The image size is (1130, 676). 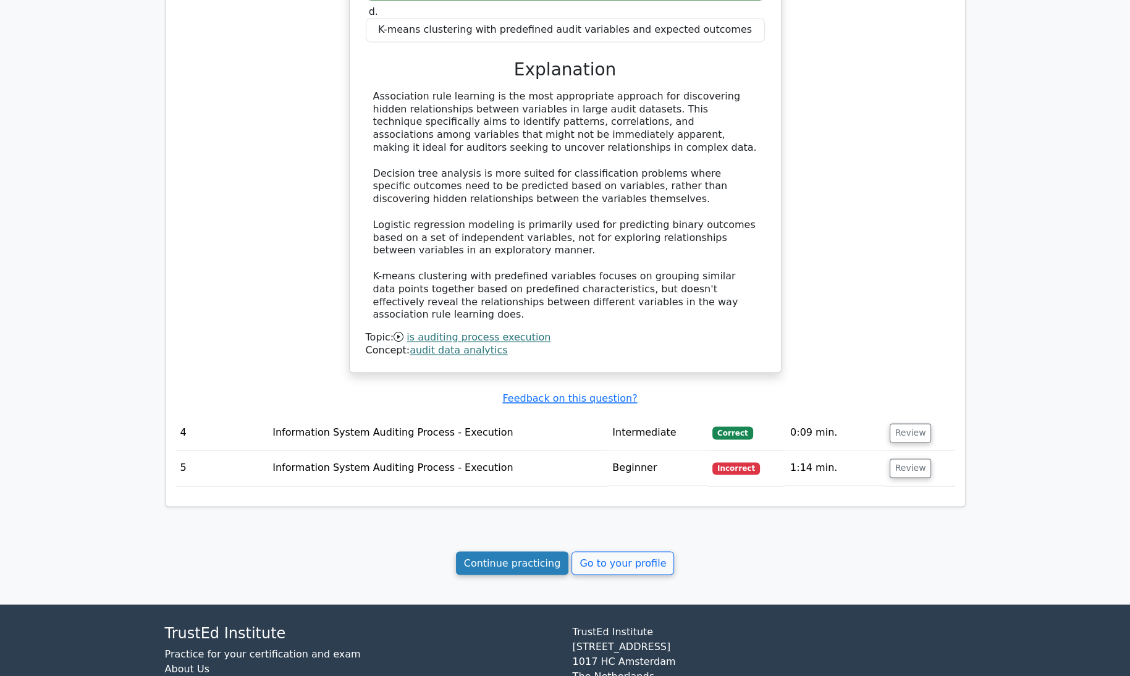 What do you see at coordinates (565, 30) in the screenshot?
I see `div: K-means clustering with predefined audit variables and expected outcomes` at bounding box center [565, 30].